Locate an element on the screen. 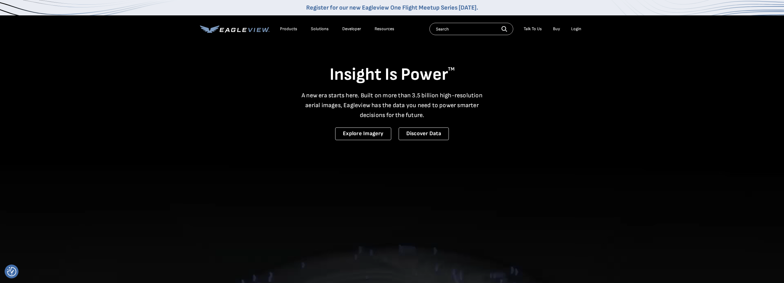  button: Consent Preferences is located at coordinates (12, 272).